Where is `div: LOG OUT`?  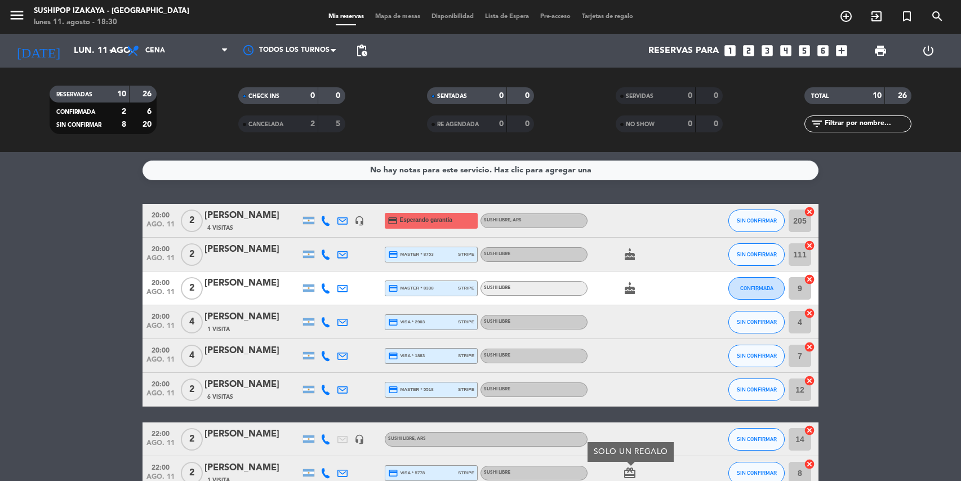
div: LOG OUT is located at coordinates (928, 51).